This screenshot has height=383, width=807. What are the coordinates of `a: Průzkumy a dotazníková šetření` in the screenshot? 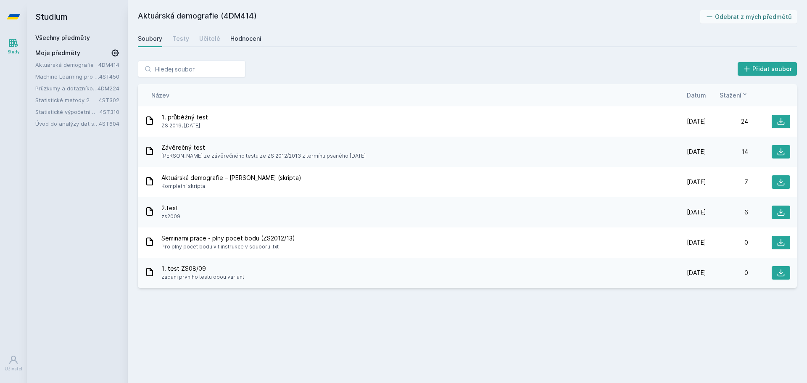 It's located at (66, 88).